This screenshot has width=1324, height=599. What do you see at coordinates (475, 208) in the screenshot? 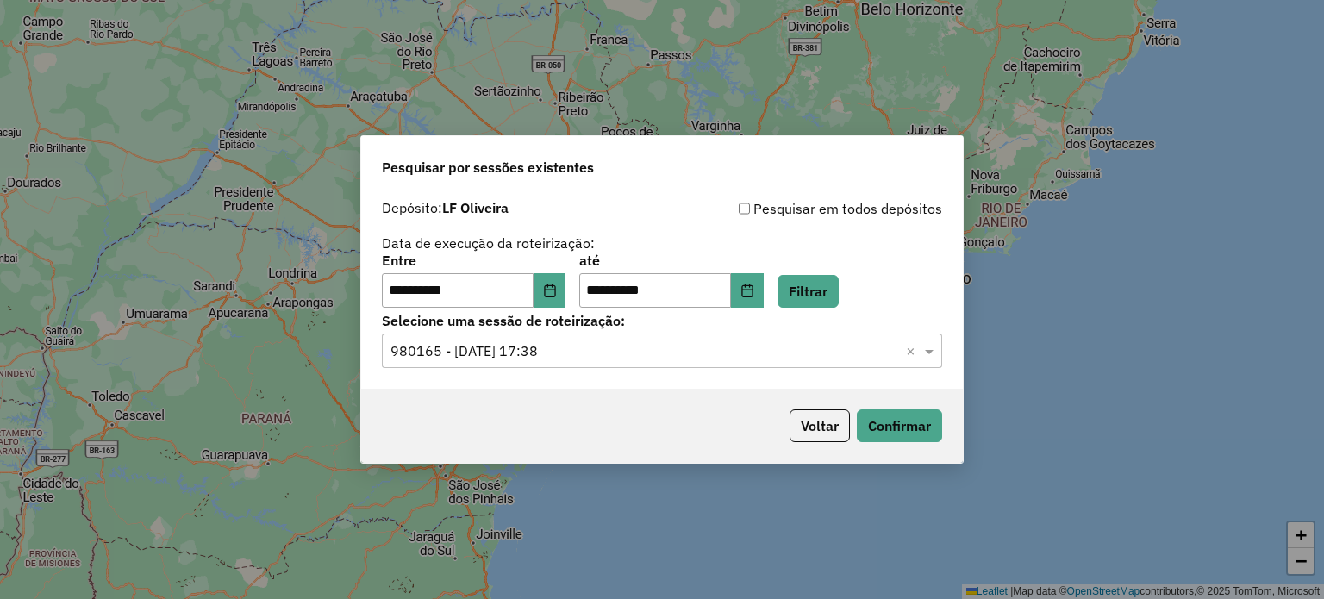
I see `strong: LF Oliveira` at bounding box center [475, 208].